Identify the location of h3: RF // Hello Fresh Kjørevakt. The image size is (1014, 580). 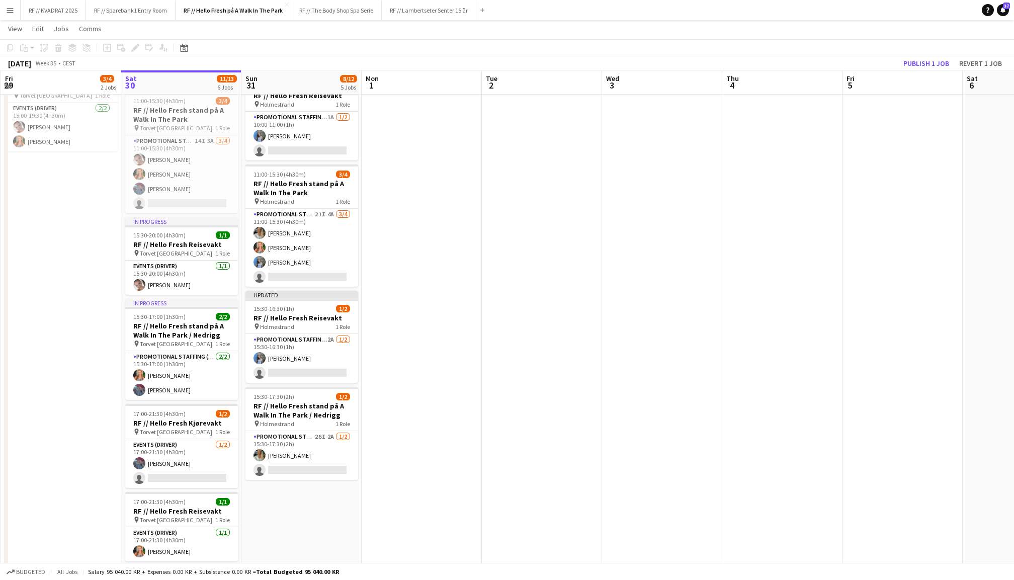
(182, 423).